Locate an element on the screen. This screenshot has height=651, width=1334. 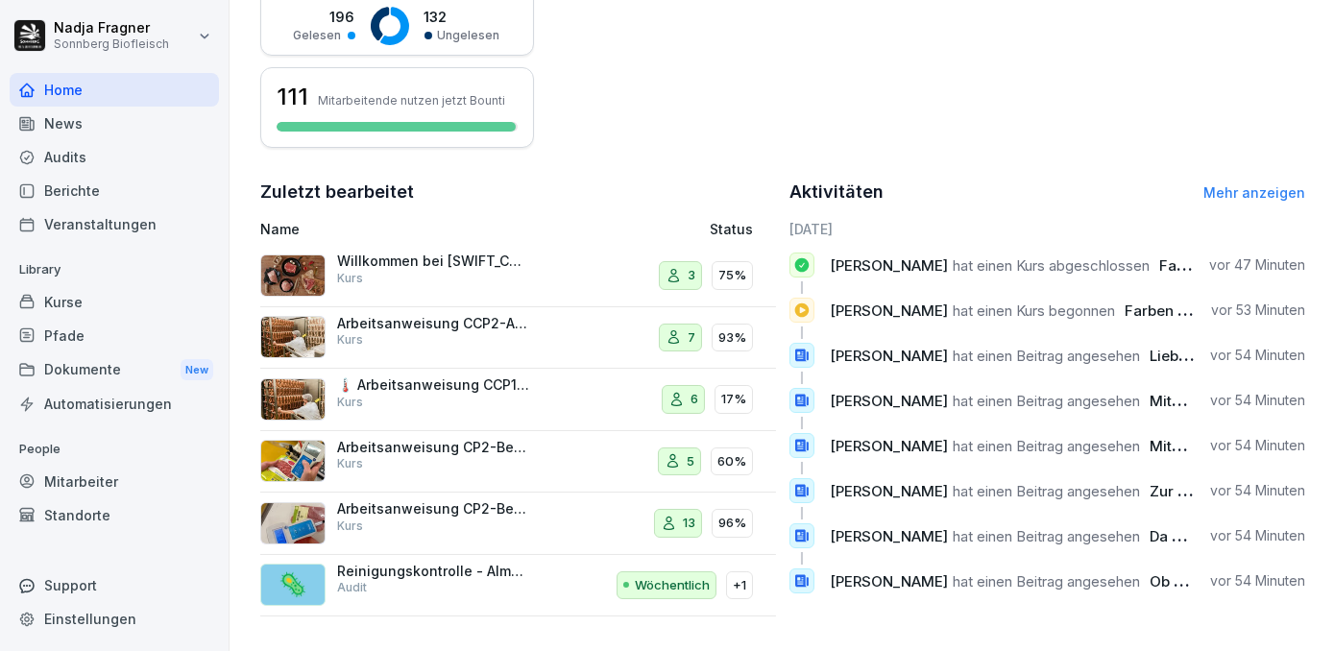
a: Standorte is located at coordinates (114, 515).